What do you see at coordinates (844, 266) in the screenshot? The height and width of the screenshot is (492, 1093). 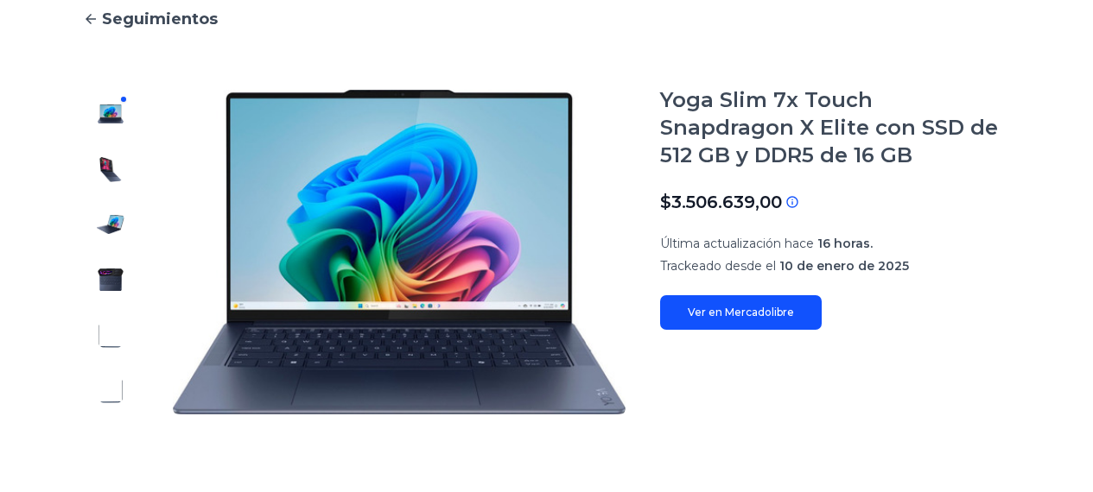 I see `font: 10 de enero de 2025` at bounding box center [844, 266].